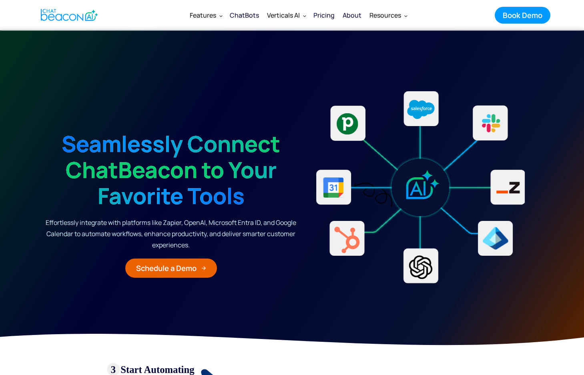  What do you see at coordinates (171, 234) in the screenshot?
I see `p: Effortlessly integrate with platforms like Zapier, OpenAI, Microsoft Entra ID, and Google Calenda...` at bounding box center [171, 234].